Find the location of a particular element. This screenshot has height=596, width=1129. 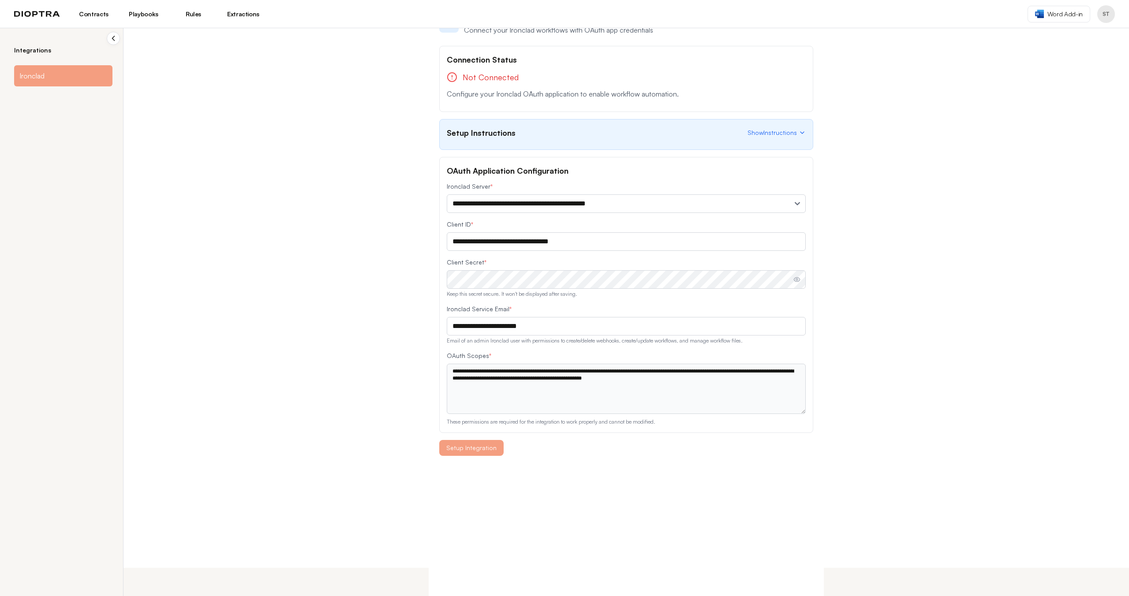

p: Keep this secret secure. It won't be displayed after saving. is located at coordinates (626, 294).